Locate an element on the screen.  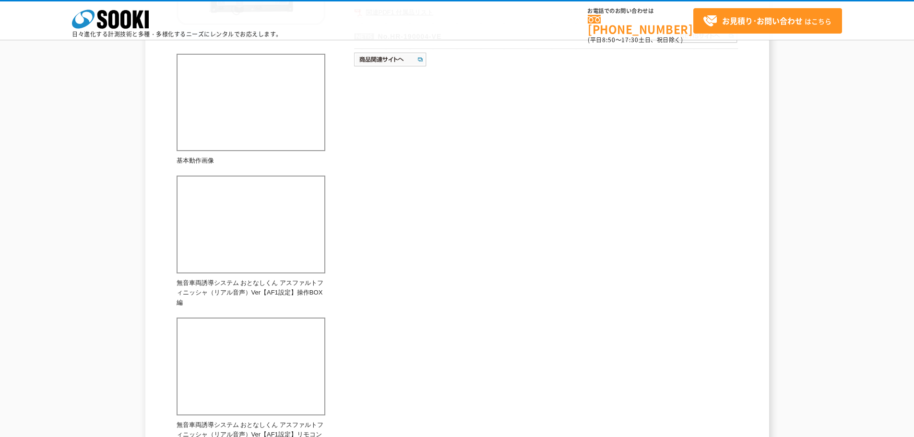
a: お見積り･お問い合わせはこちら is located at coordinates (768, 21).